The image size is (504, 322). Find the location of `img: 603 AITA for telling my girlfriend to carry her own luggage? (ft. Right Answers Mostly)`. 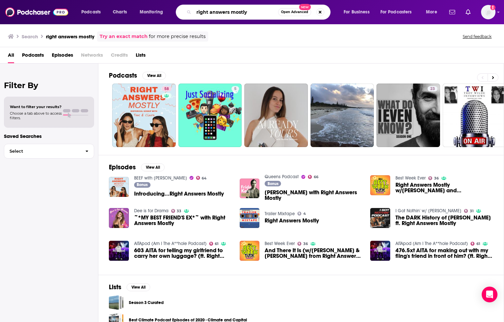

img: 603 AITA for telling my girlfriend to carry her own luggage? (ft. Right Answers Mostly) is located at coordinates (119, 251).